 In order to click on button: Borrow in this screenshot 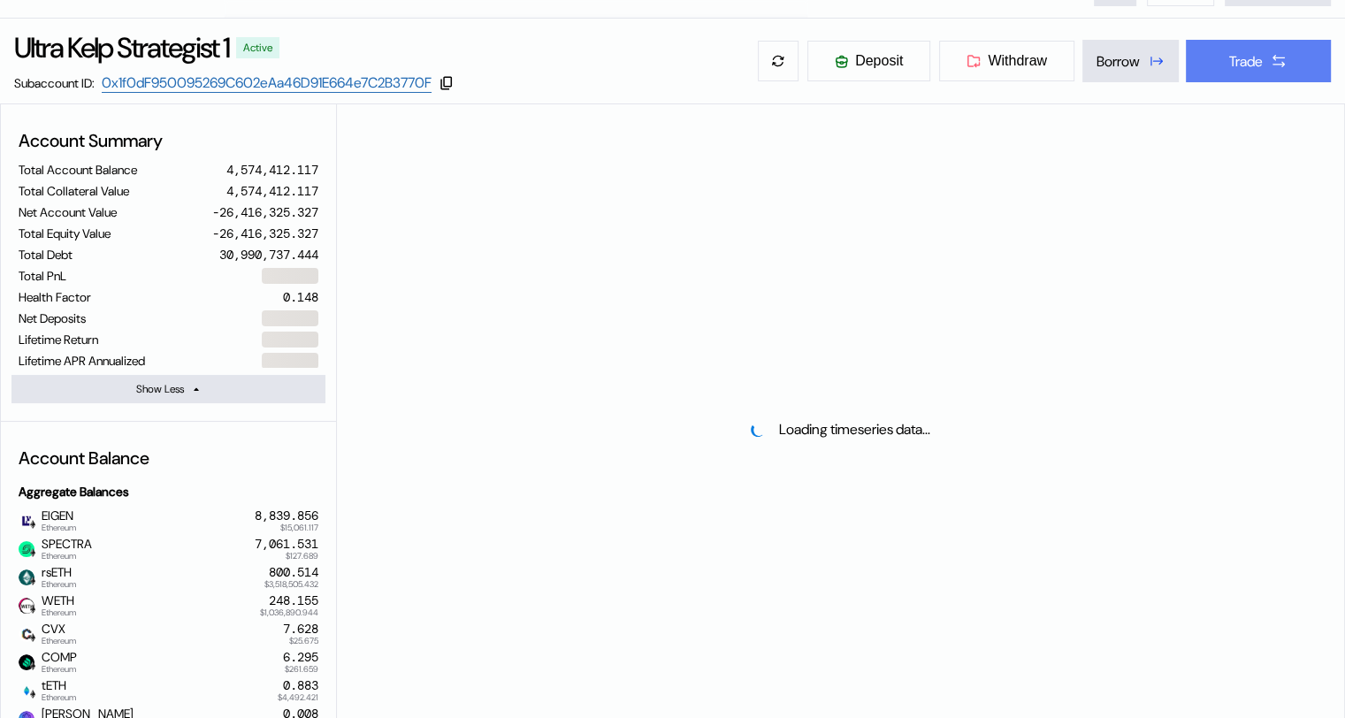, I will do `click(1130, 61)`.